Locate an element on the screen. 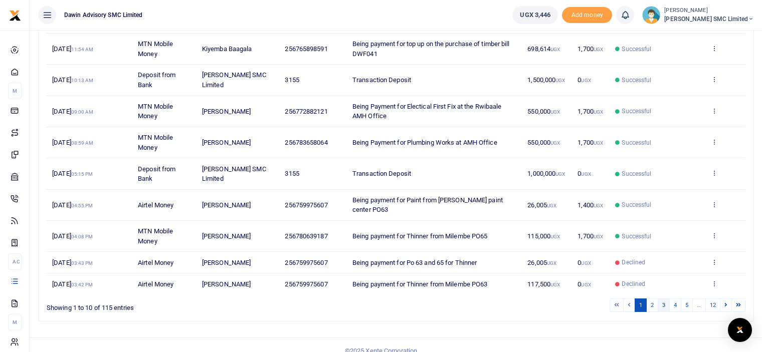 This screenshot has height=352, width=762. span: Being Payment for Electical First Fix at the Rwibaale AMH Office is located at coordinates (426, 111).